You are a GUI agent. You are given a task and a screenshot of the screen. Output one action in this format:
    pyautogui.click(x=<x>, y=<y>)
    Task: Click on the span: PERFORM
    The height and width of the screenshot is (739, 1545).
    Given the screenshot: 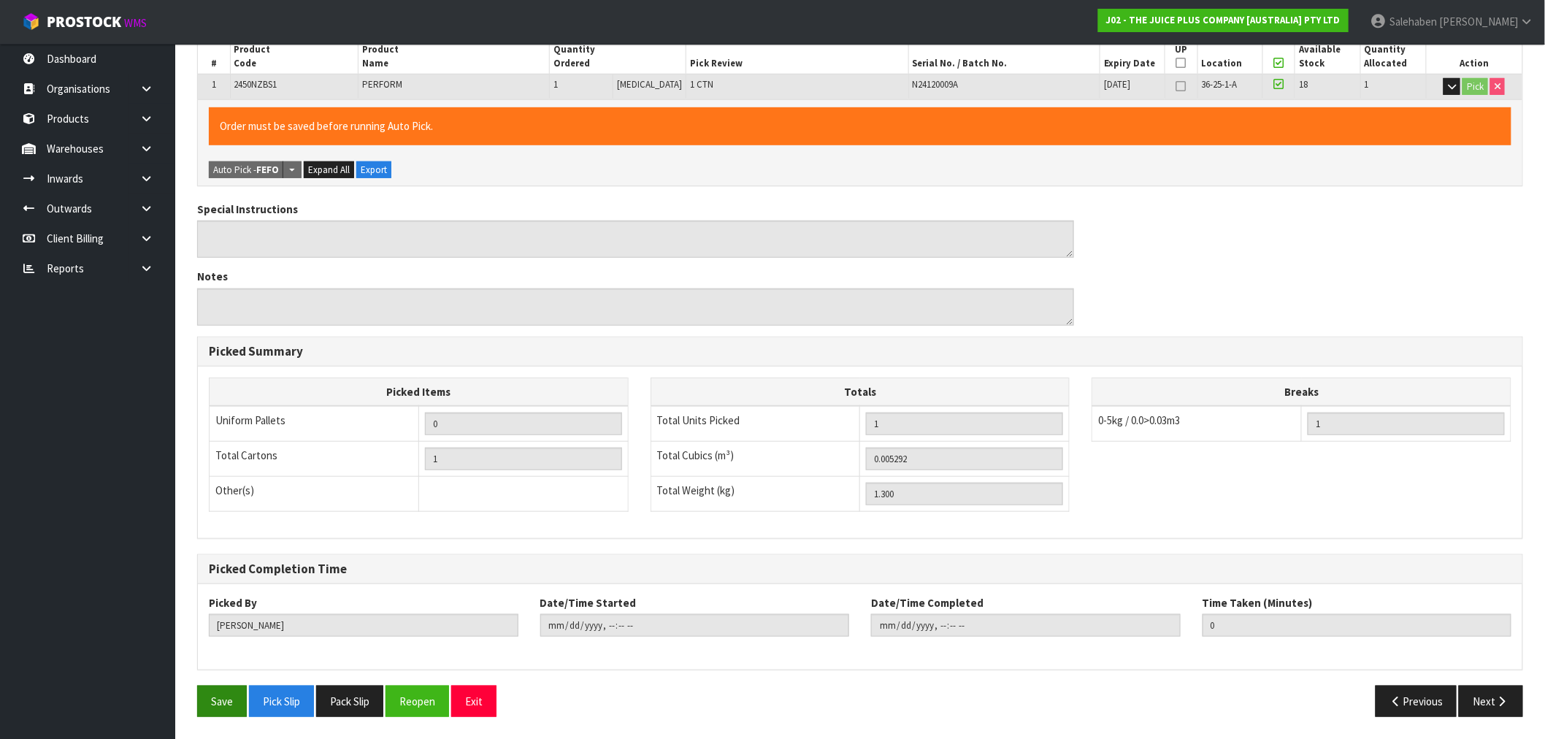 What is the action you would take?
    pyautogui.click(x=382, y=84)
    